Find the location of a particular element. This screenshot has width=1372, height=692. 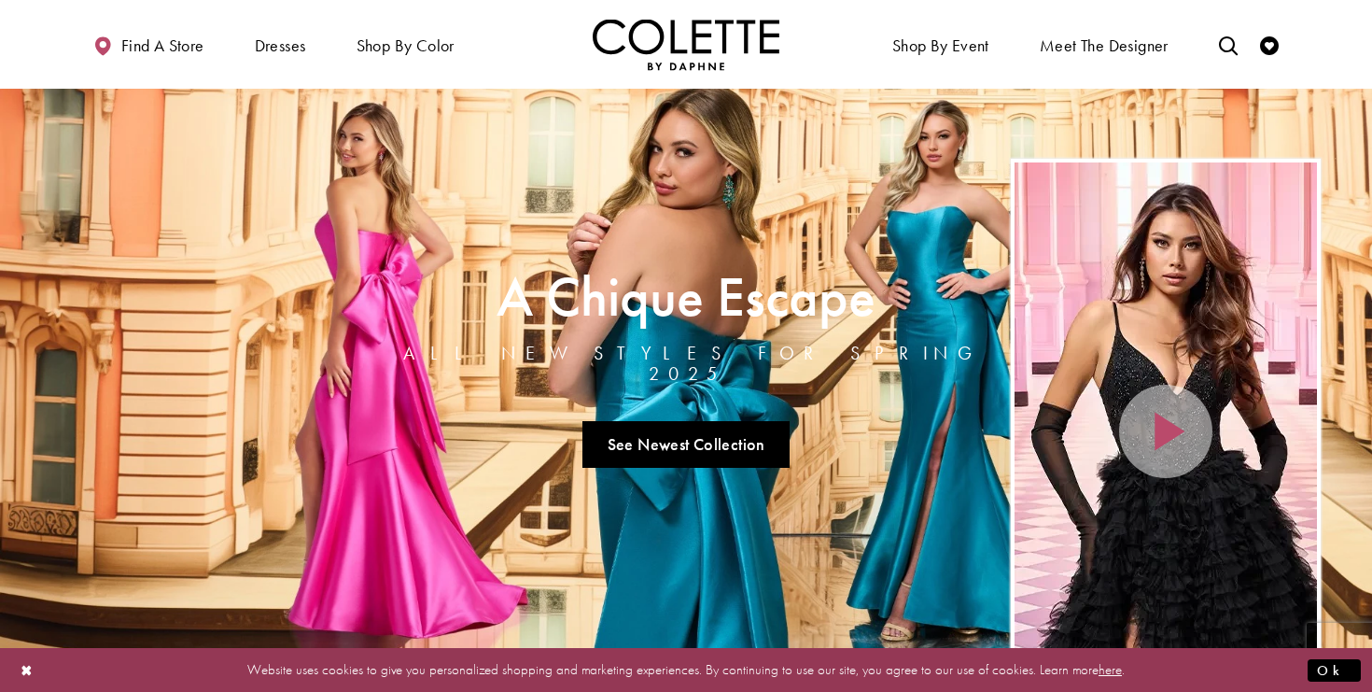

a: See Newest Collection A Chique Escape All New Styles For Spring 2025 is located at coordinates (686, 444).